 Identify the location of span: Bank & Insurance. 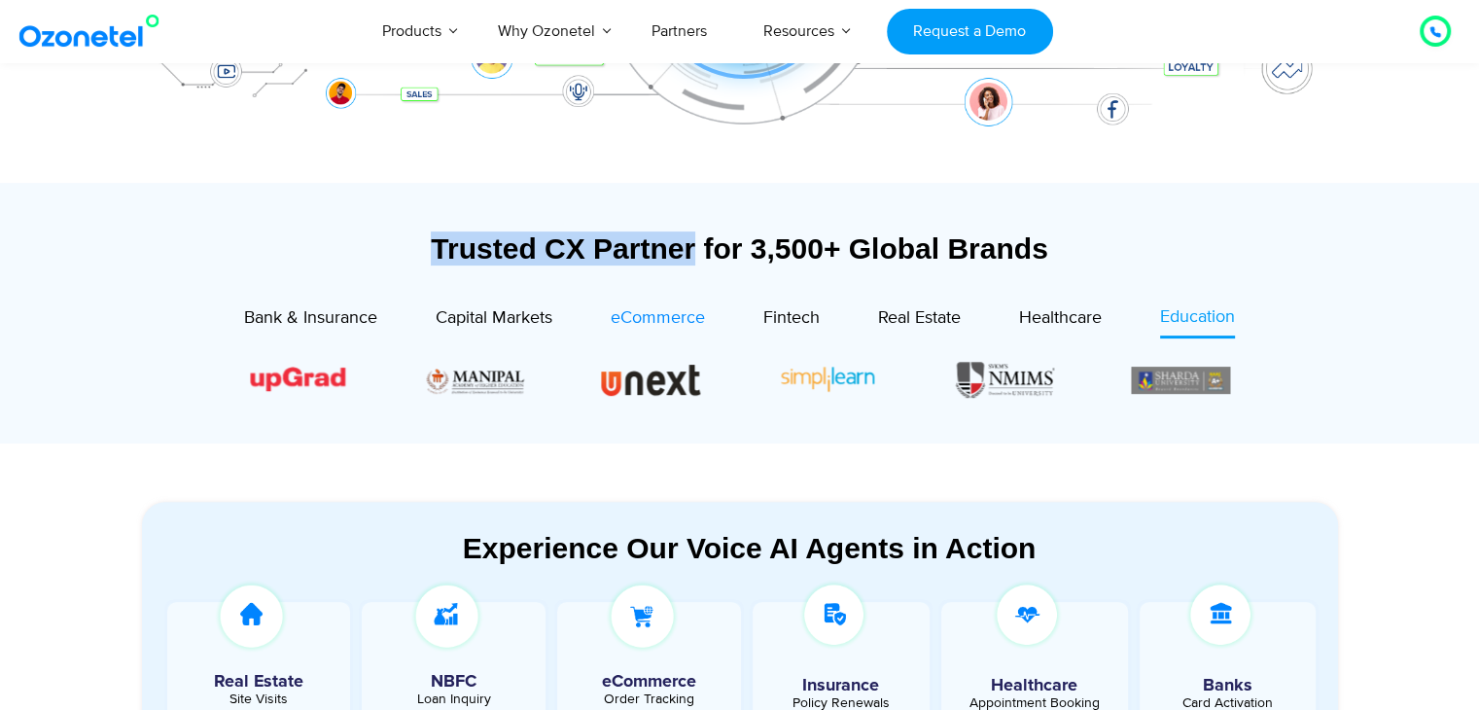
(310, 318).